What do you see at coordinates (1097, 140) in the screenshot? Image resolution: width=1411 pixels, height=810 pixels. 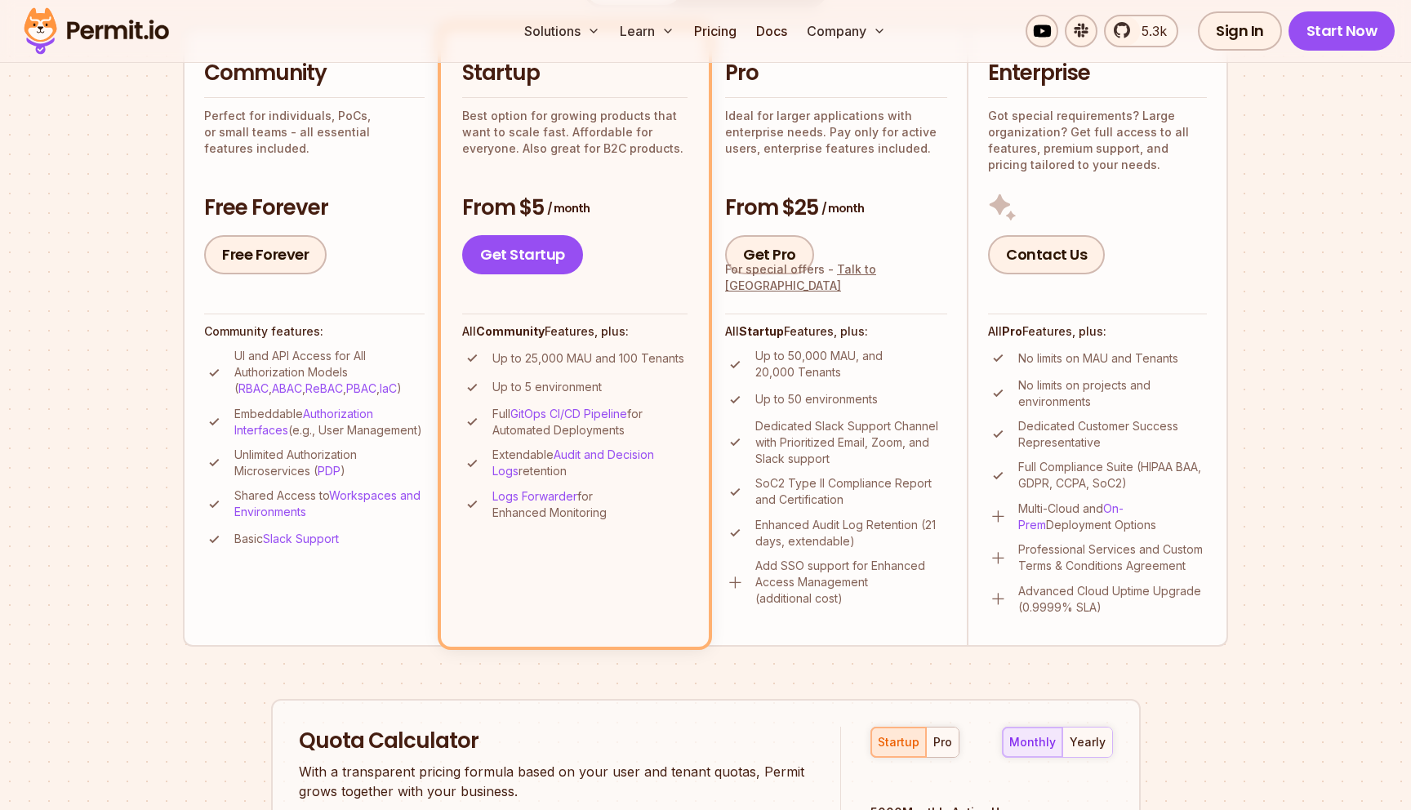 I see `p: Got special requirements? Large organization? Get full access to all features, premium support, a...` at bounding box center [1097, 140].